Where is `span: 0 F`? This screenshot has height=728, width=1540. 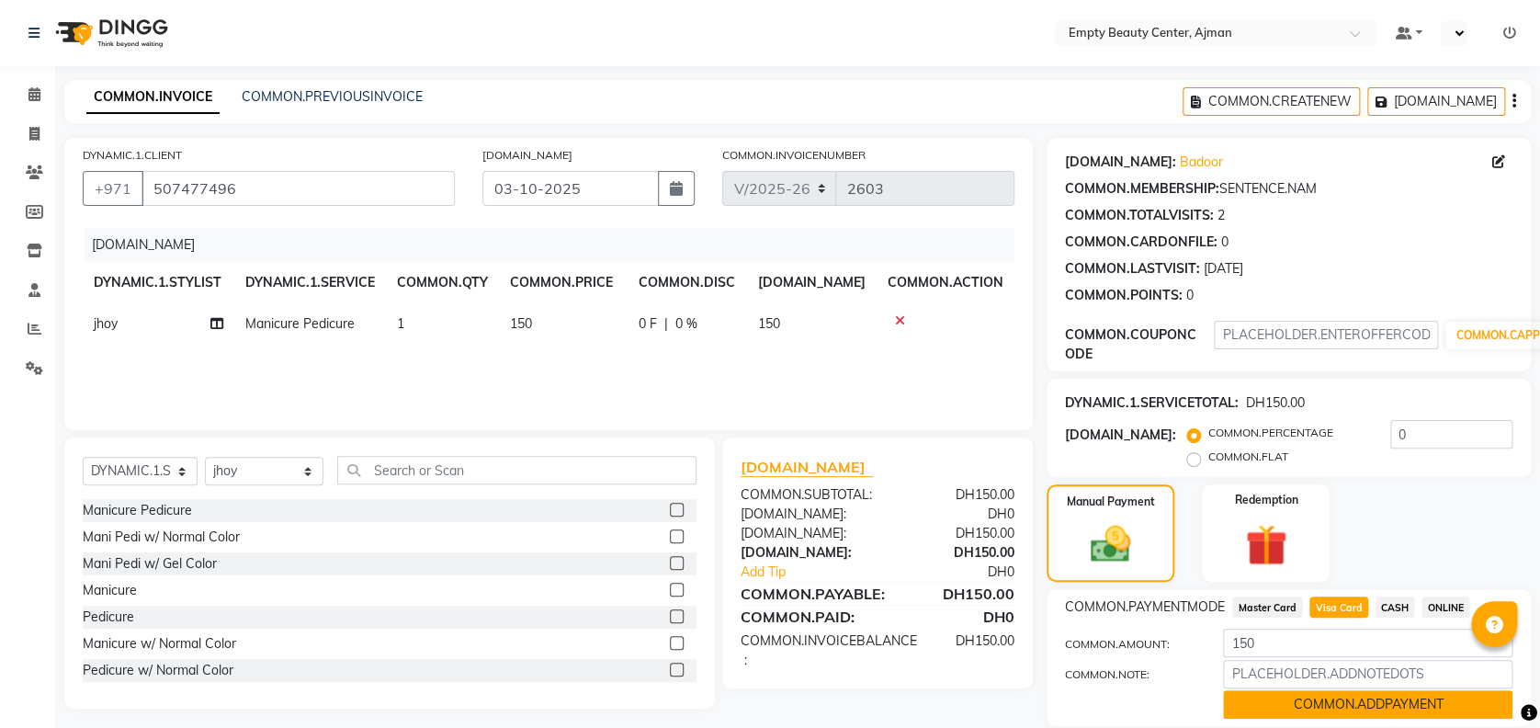 span: 0 F is located at coordinates (648, 323).